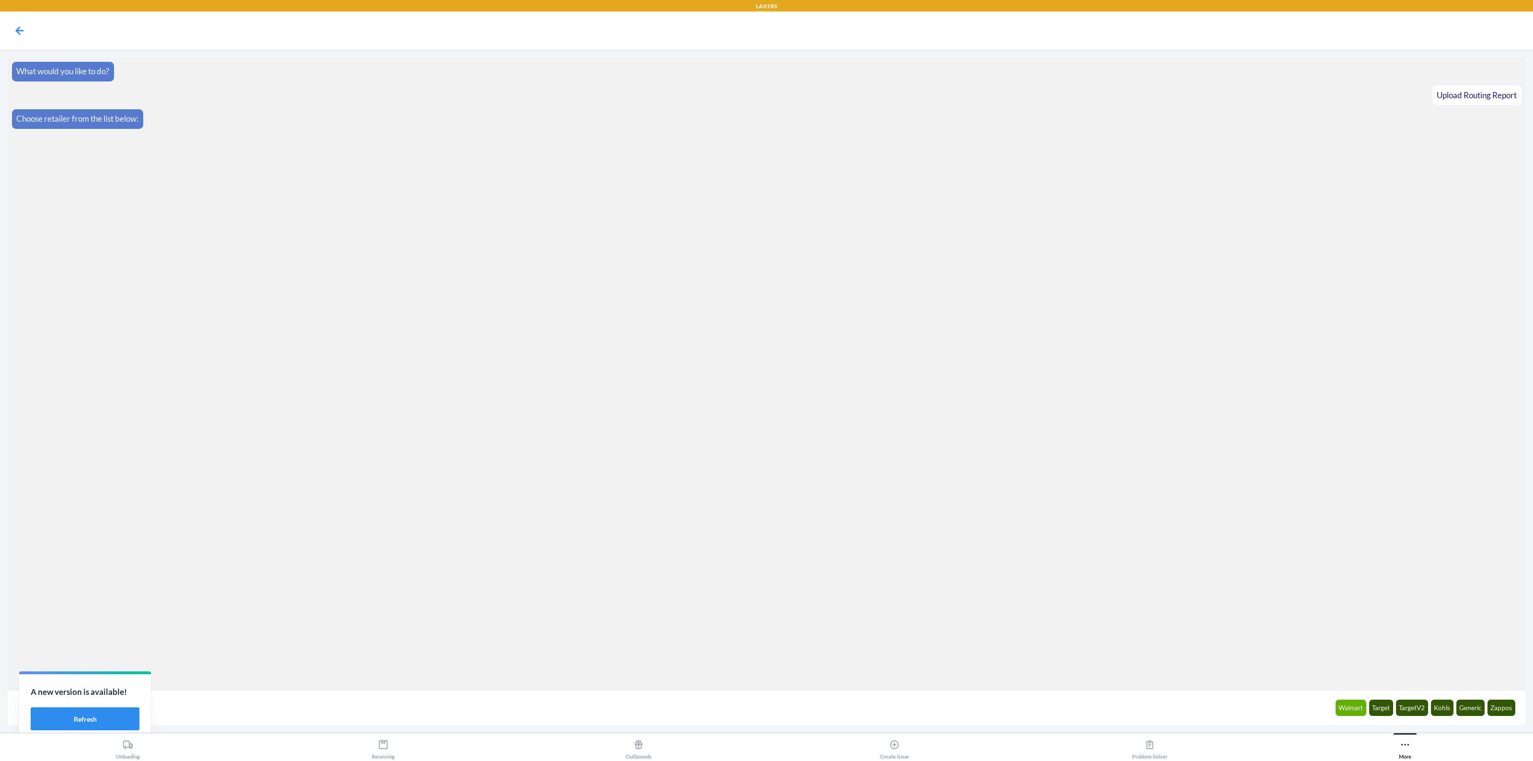  I want to click on button: Receiving, so click(383, 746).